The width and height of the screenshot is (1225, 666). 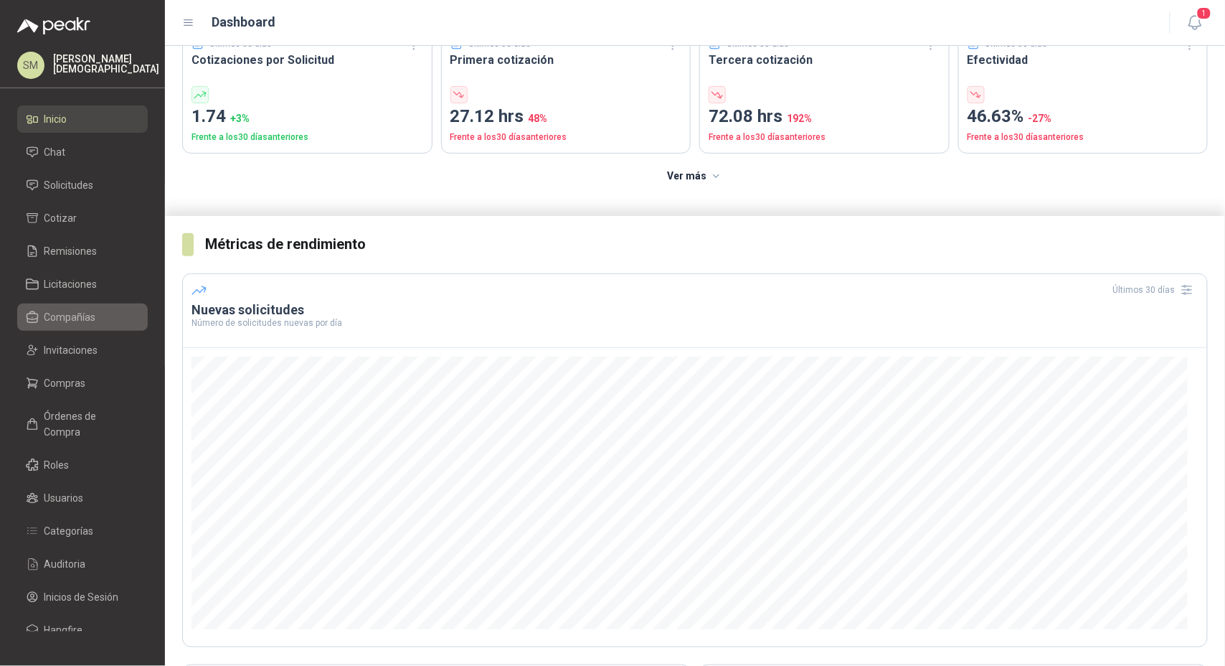 I want to click on span: Usuarios, so click(x=64, y=498).